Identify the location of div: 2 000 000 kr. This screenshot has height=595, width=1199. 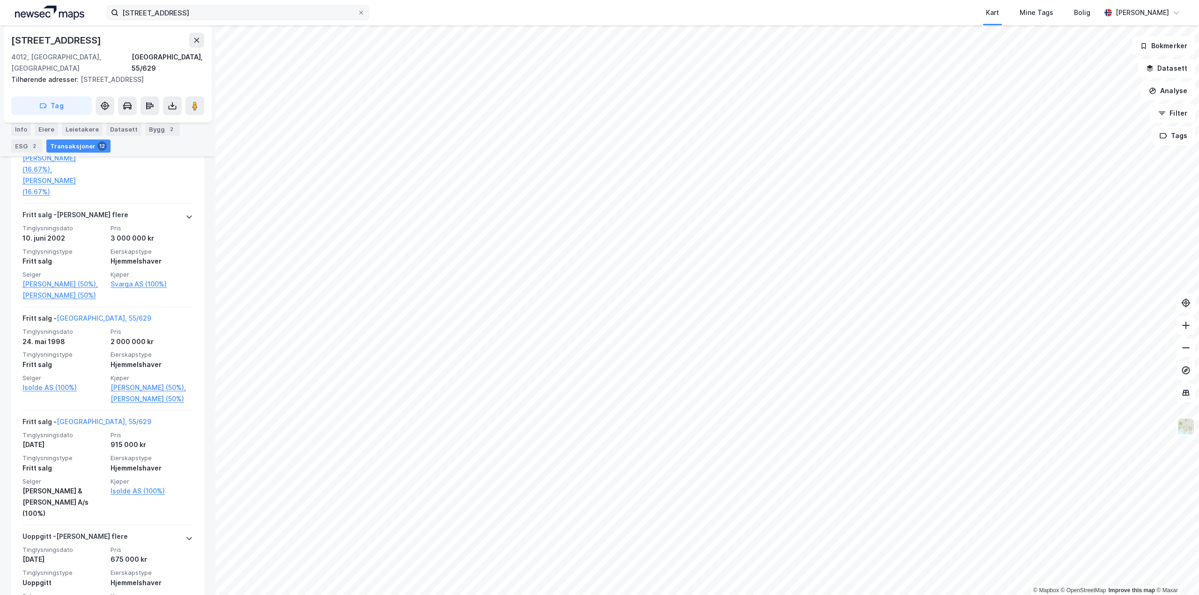
(152, 342).